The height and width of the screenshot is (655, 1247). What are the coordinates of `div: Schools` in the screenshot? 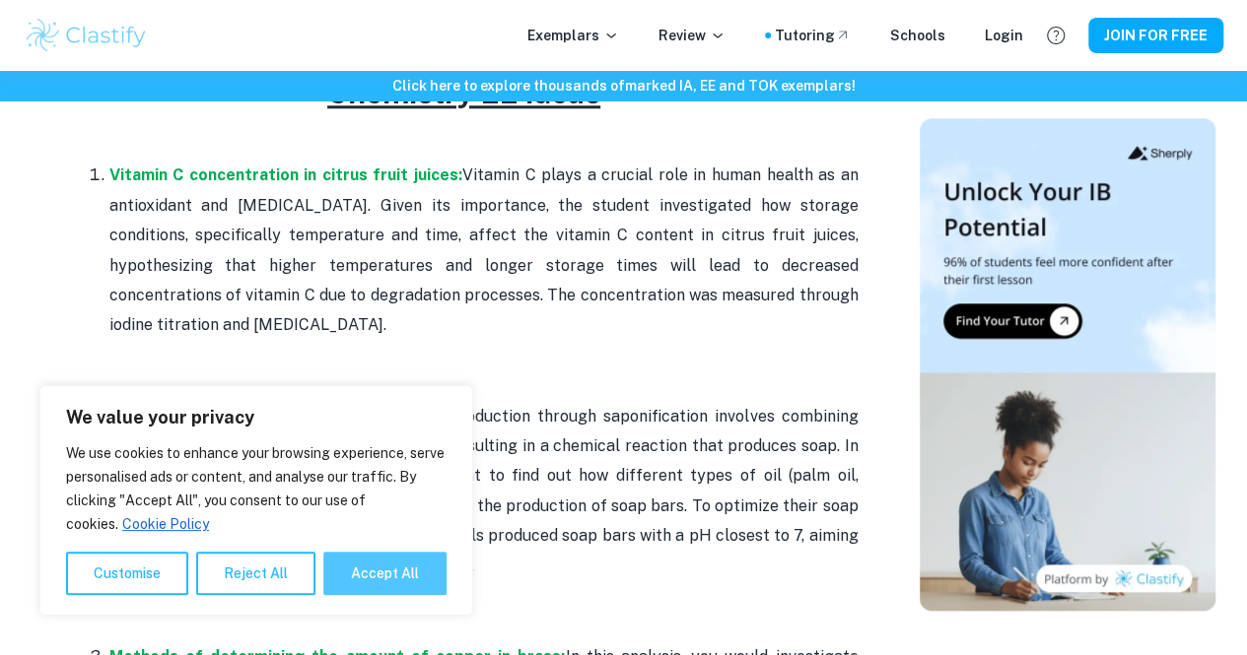 It's located at (918, 35).